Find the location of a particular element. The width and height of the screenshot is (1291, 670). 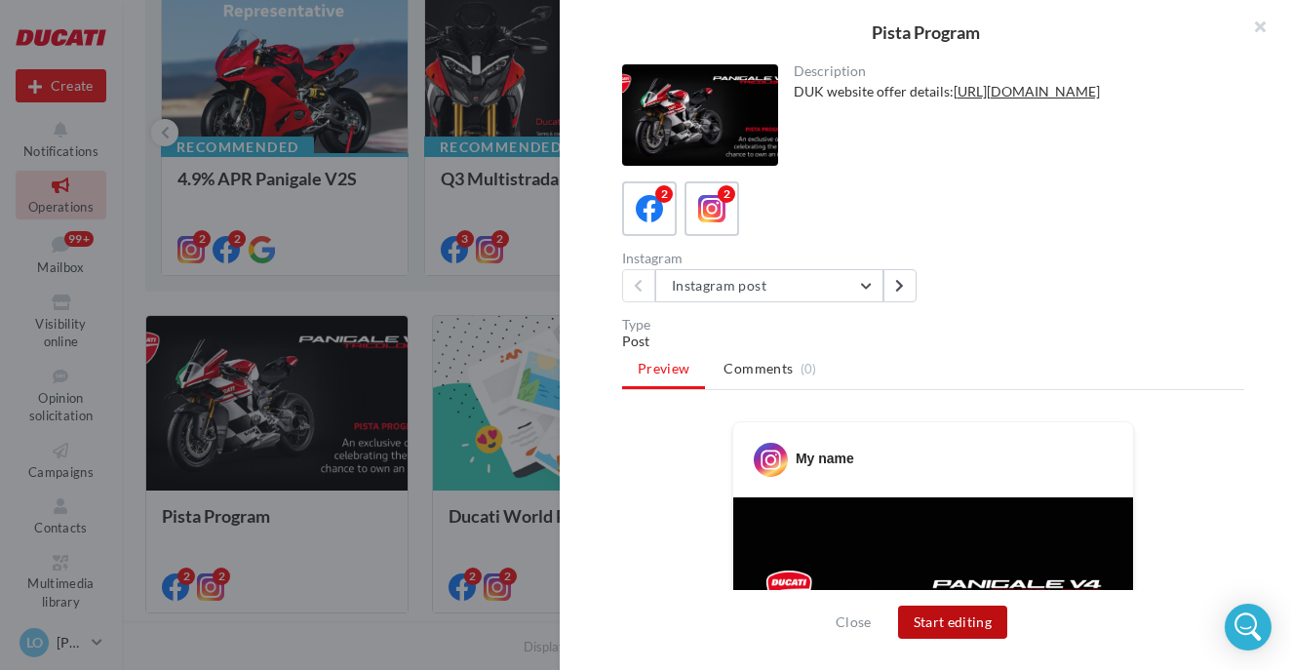

div: Post is located at coordinates (933, 341).